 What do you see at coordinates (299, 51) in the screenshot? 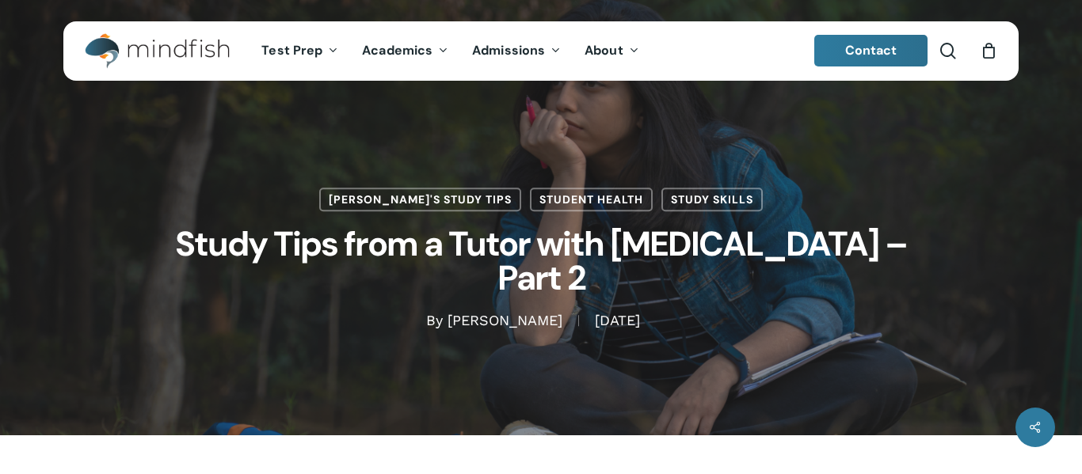
I see `a: Test Prep` at bounding box center [299, 51].